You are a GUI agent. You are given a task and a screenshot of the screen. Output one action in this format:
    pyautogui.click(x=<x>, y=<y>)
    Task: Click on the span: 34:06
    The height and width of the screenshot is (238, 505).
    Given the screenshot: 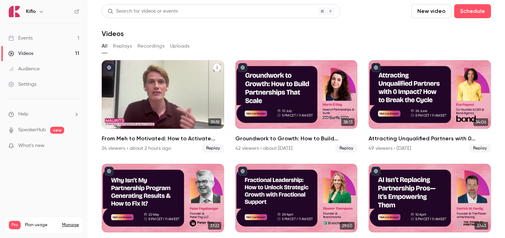 What is the action you would take?
    pyautogui.click(x=481, y=122)
    